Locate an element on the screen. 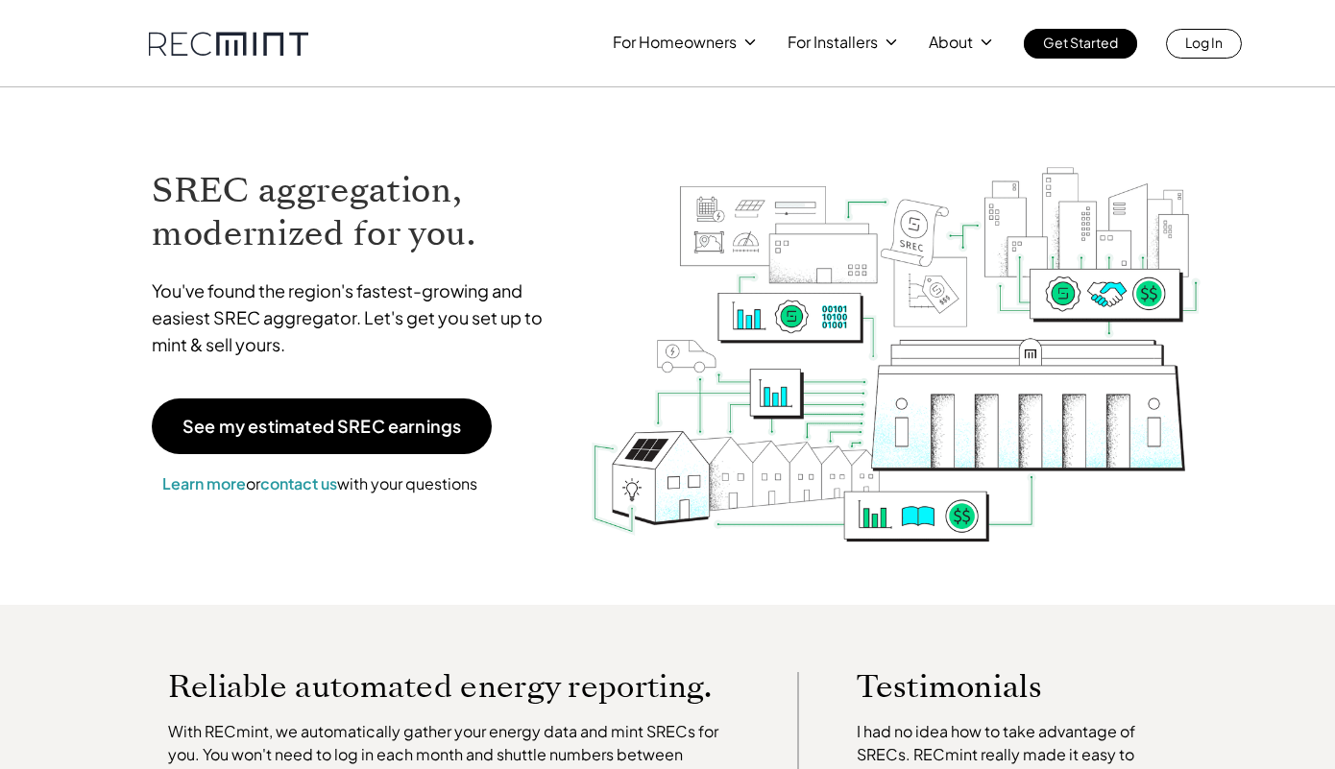  a: Log In is located at coordinates (1204, 43).